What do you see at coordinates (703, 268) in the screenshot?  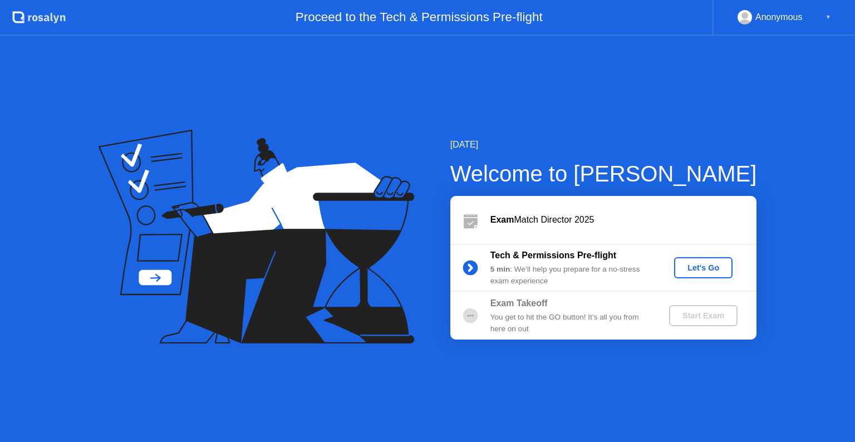 I see `button: Let's Go` at bounding box center [703, 268].